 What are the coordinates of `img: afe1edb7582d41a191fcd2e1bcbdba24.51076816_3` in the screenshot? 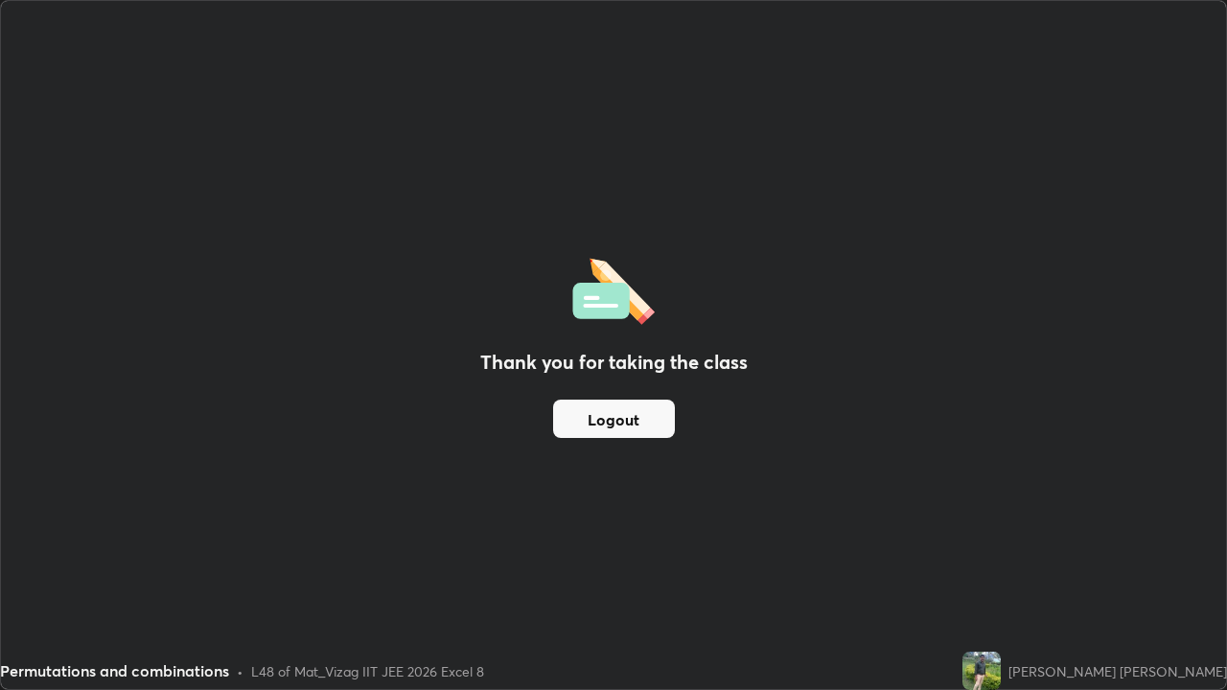 It's located at (982, 671).